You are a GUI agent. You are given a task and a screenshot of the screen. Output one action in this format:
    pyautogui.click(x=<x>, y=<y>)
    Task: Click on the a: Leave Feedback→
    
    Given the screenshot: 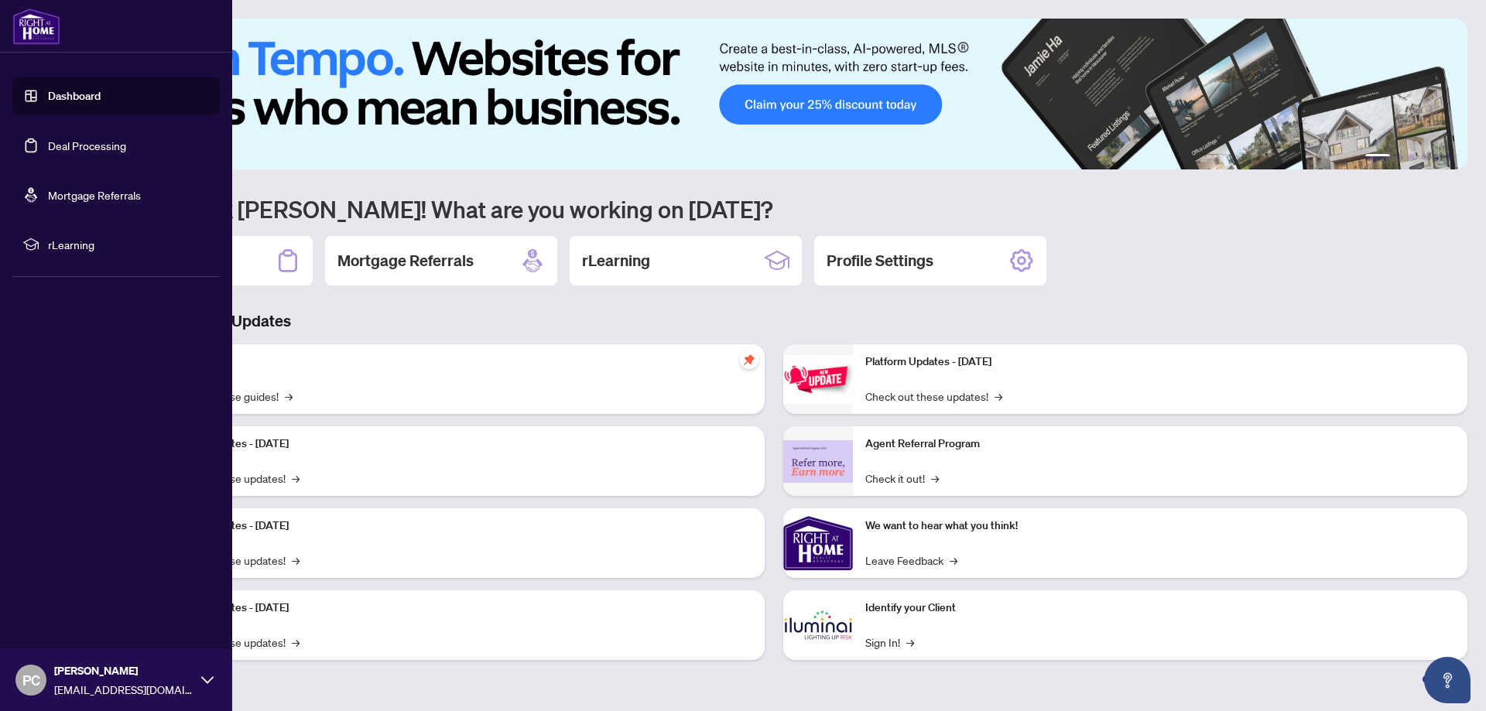 What is the action you would take?
    pyautogui.click(x=911, y=560)
    